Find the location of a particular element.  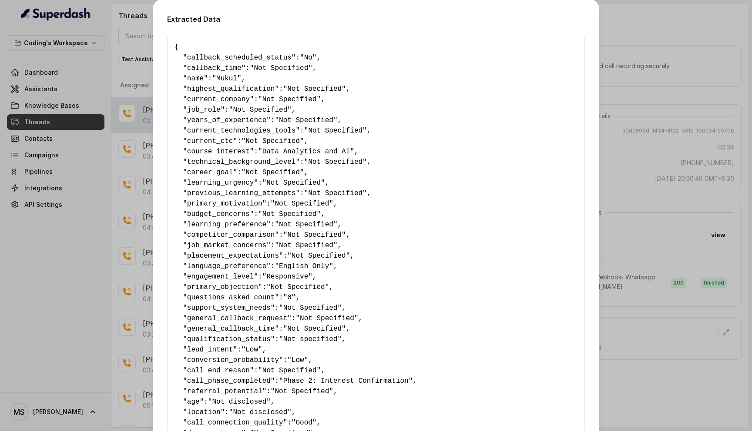

span: job_role is located at coordinates (204, 110).